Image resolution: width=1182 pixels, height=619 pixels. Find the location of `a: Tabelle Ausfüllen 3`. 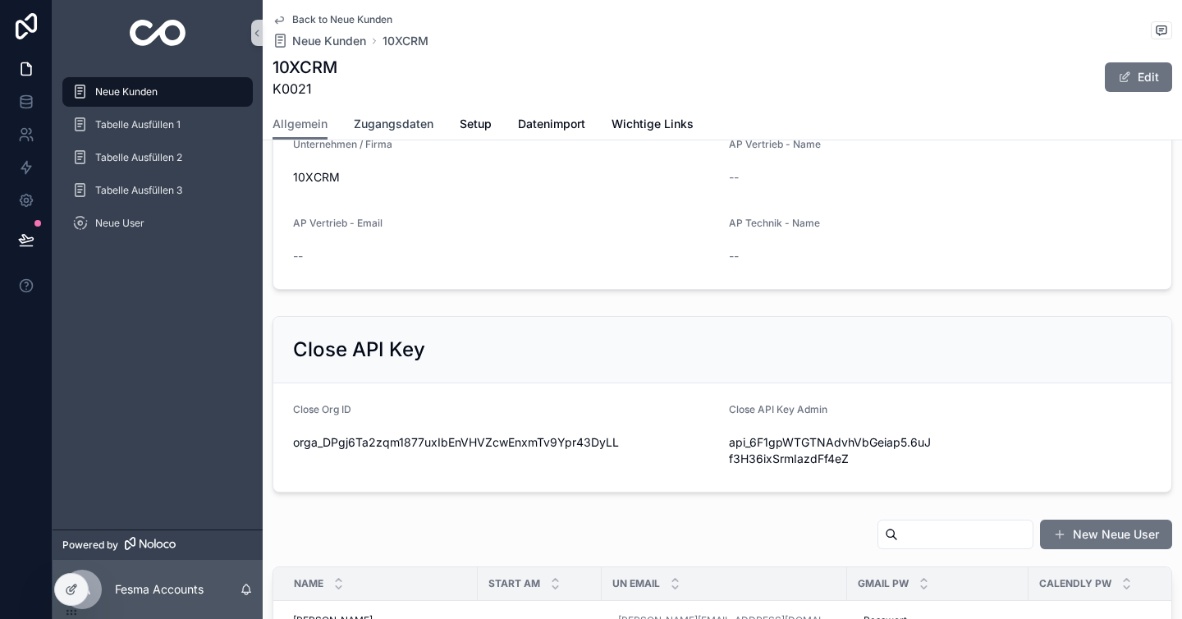

a: Tabelle Ausfüllen 3 is located at coordinates (158, 190).